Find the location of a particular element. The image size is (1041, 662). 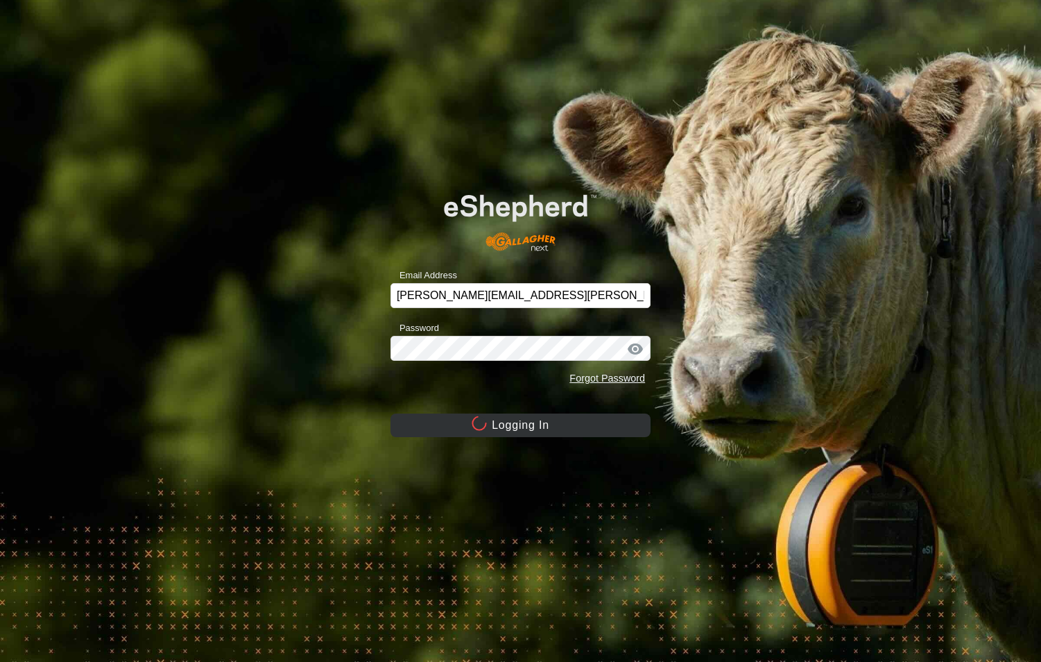

input: Email Address is located at coordinates (520, 295).